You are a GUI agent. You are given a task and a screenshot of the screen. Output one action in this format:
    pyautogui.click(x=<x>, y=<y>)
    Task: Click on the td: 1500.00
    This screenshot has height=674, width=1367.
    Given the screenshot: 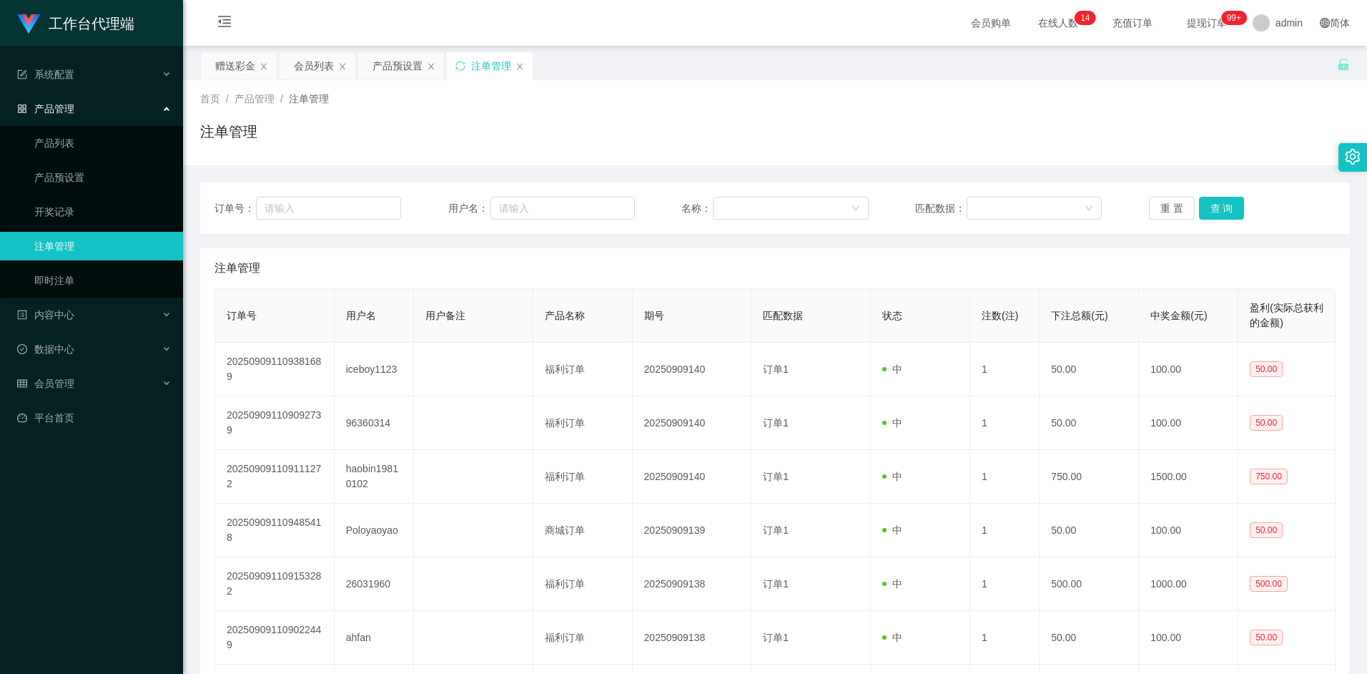 What is the action you would take?
    pyautogui.click(x=1189, y=476)
    